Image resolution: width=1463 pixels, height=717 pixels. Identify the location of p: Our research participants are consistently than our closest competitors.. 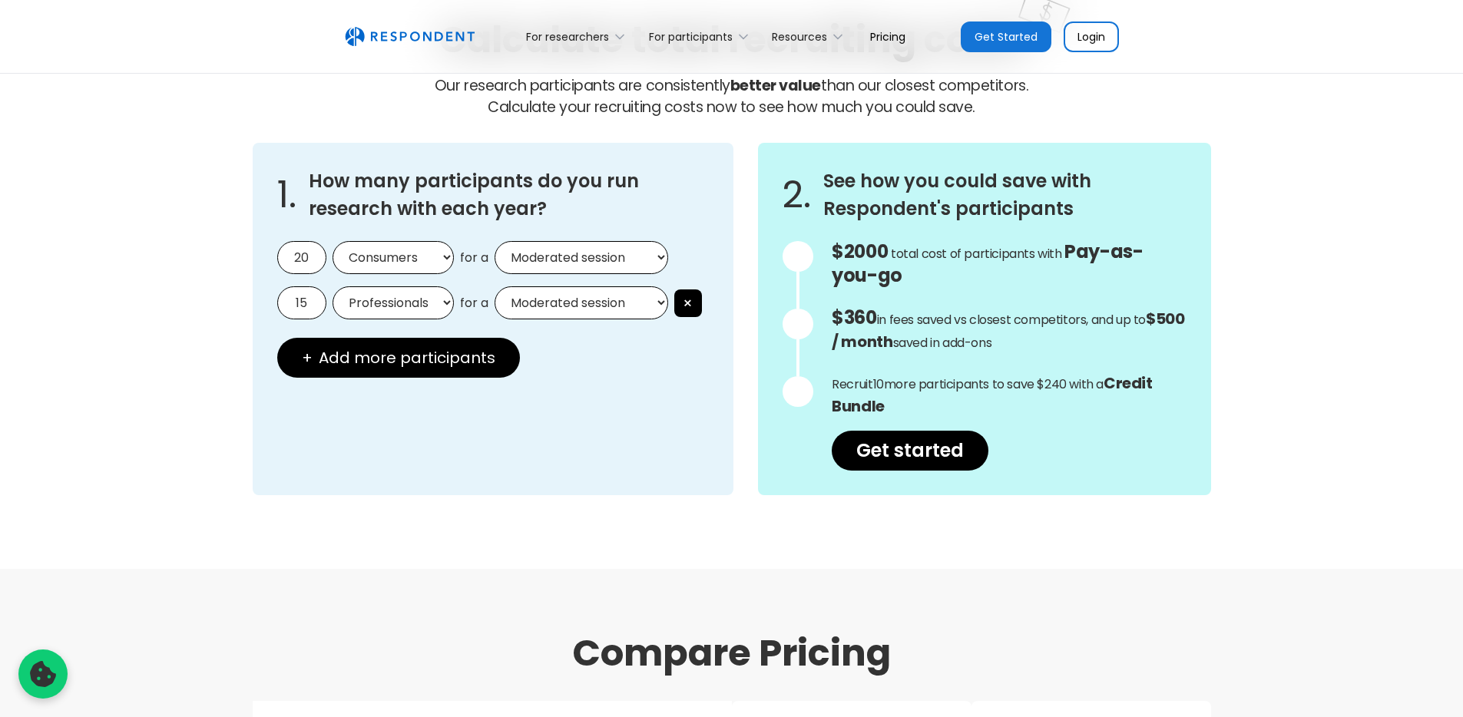
(732, 97).